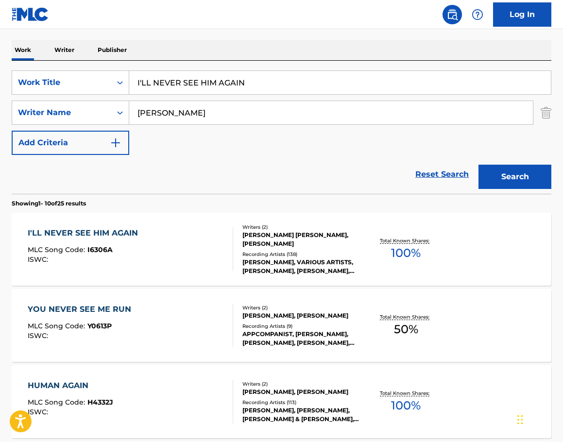  What do you see at coordinates (30, 14) in the screenshot?
I see `img: MLC Logo` at bounding box center [30, 14].